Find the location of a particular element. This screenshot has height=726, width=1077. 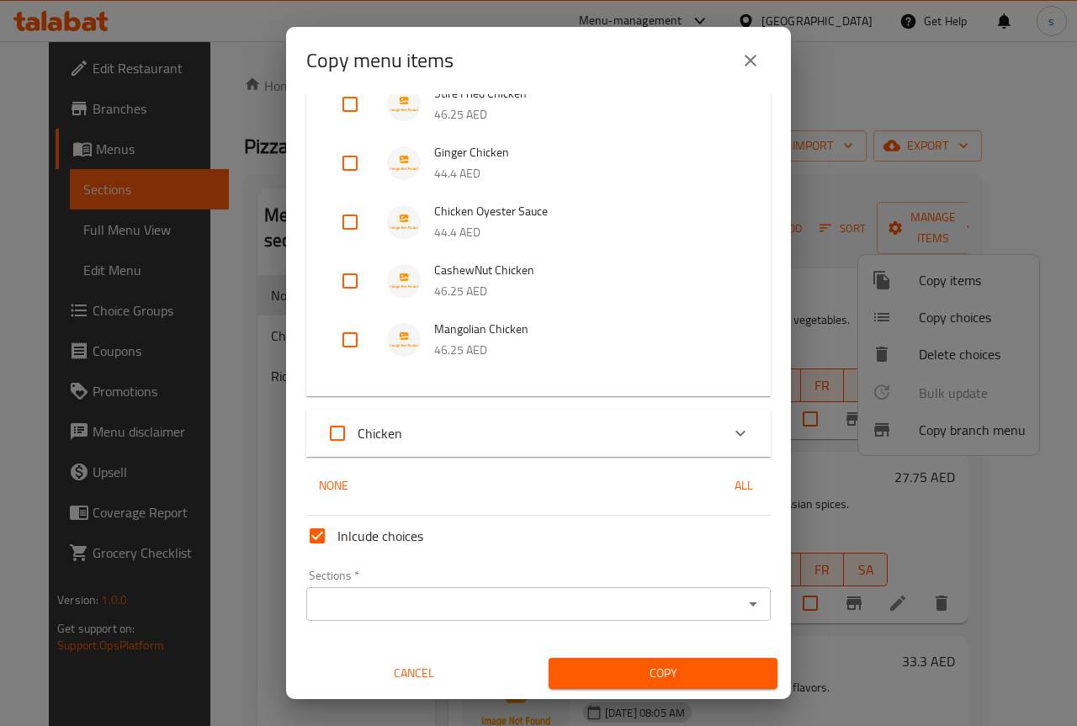

span: Inlcude choices is located at coordinates (380, 536).